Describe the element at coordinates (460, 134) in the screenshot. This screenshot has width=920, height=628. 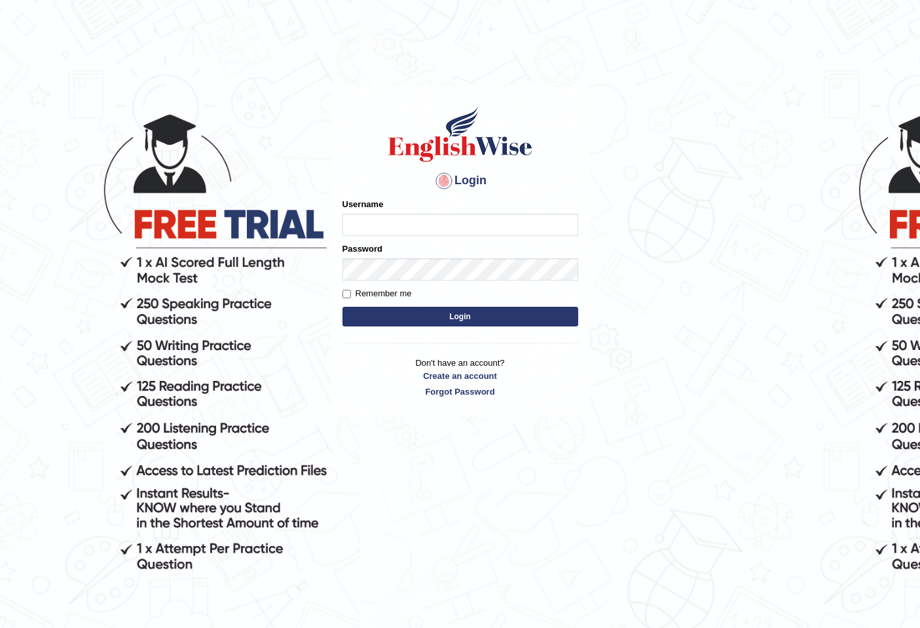
I see `img: Logo of English Wise sign in for intelligent practice with AI` at that location.